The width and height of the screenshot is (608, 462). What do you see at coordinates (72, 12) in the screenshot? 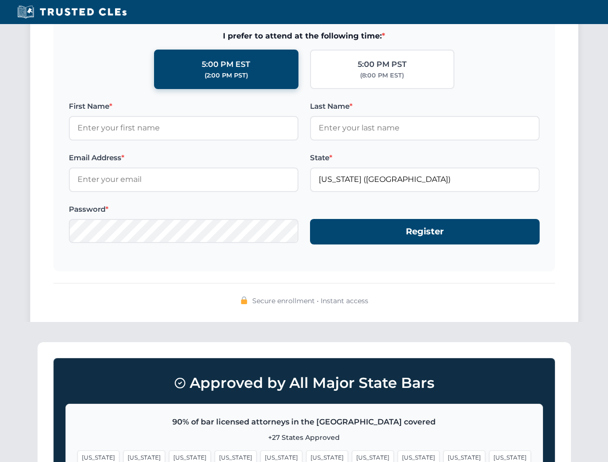
I see `img: Trusted CLEs` at bounding box center [72, 12].